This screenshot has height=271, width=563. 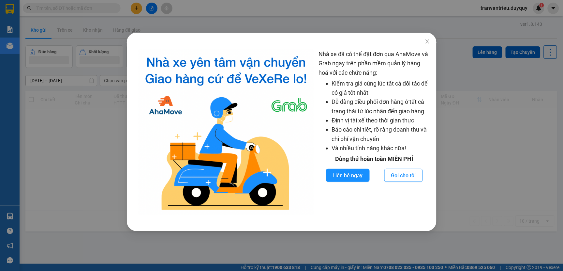 I want to click on div: Dùng thử hoàn toàn MIỄN PHÍ, so click(x=374, y=159).